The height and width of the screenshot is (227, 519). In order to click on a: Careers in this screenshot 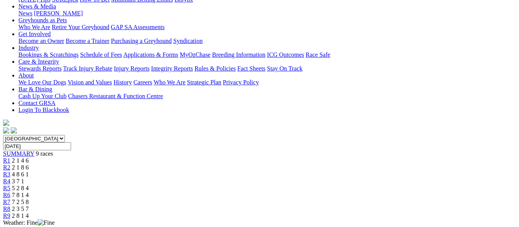, I will do `click(143, 82)`.